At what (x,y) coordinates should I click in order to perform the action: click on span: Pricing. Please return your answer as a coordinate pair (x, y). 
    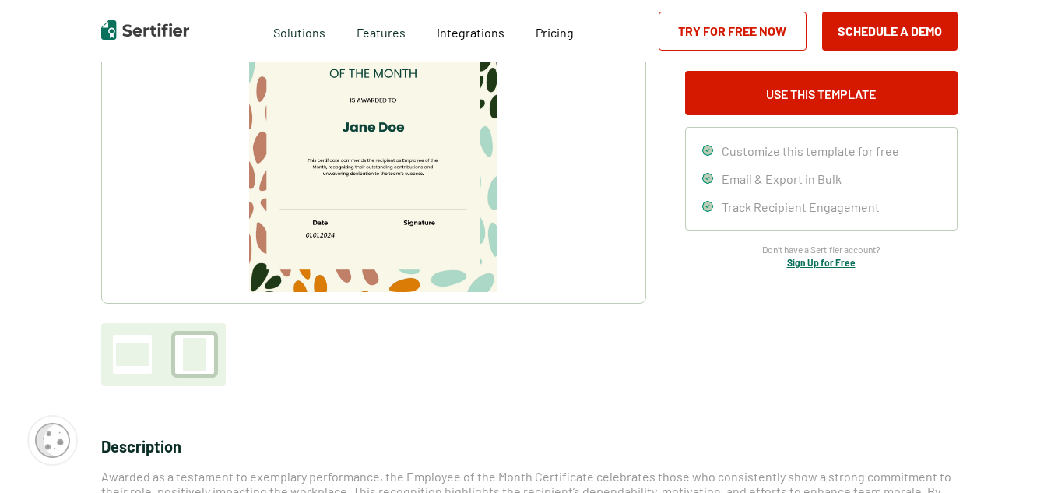
    Looking at the image, I should click on (554, 32).